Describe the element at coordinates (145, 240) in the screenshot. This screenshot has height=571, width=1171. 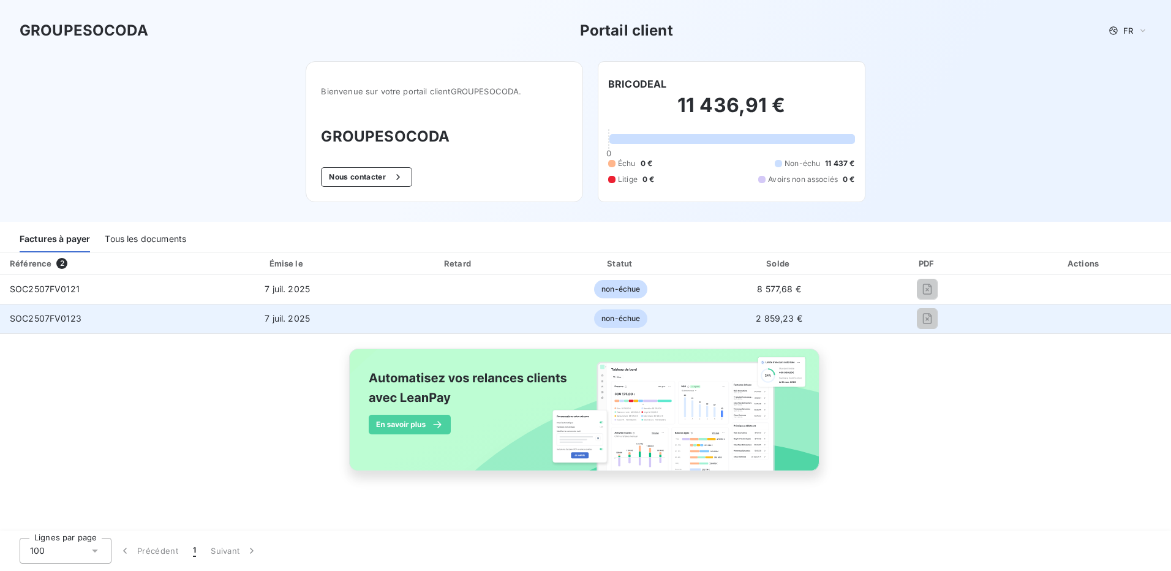
I see `div: Tous les documents` at that location.